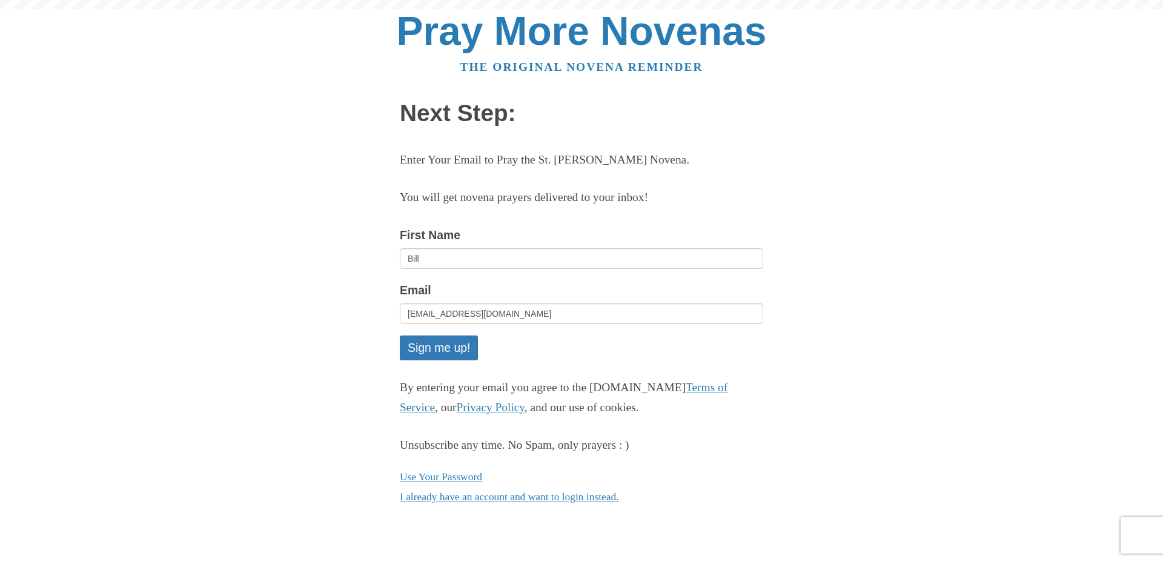 Image resolution: width=1163 pixels, height=562 pixels. I want to click on button: Sign me up!, so click(439, 348).